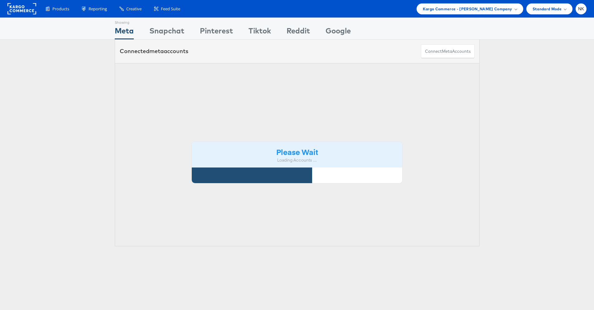 Image resolution: width=594 pixels, height=310 pixels. Describe the element at coordinates (167, 32) in the screenshot. I see `div: Snapchat` at that location.